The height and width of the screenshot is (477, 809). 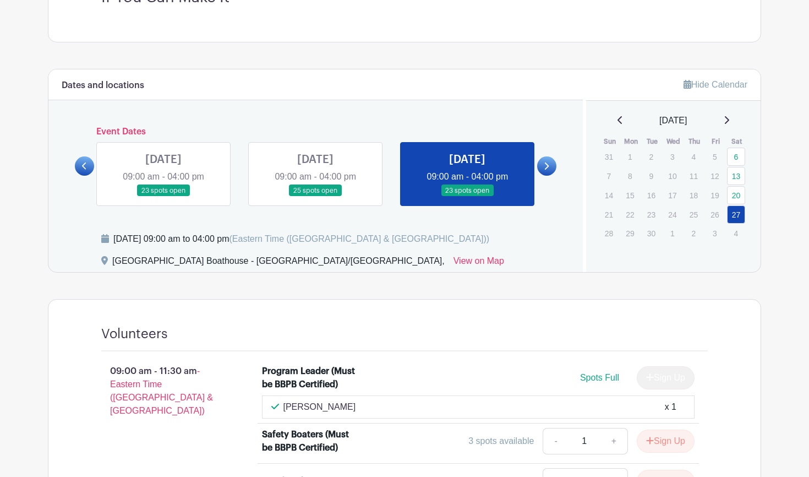 What do you see at coordinates (609, 214) in the screenshot?
I see `p: 21` at bounding box center [609, 214].